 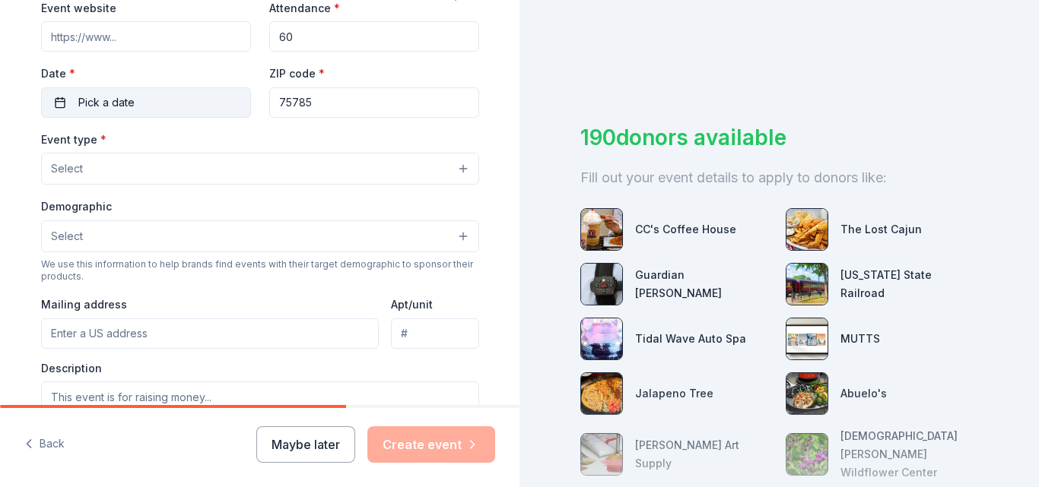 What do you see at coordinates (146, 74) in the screenshot?
I see `label: Date` at bounding box center [146, 74].